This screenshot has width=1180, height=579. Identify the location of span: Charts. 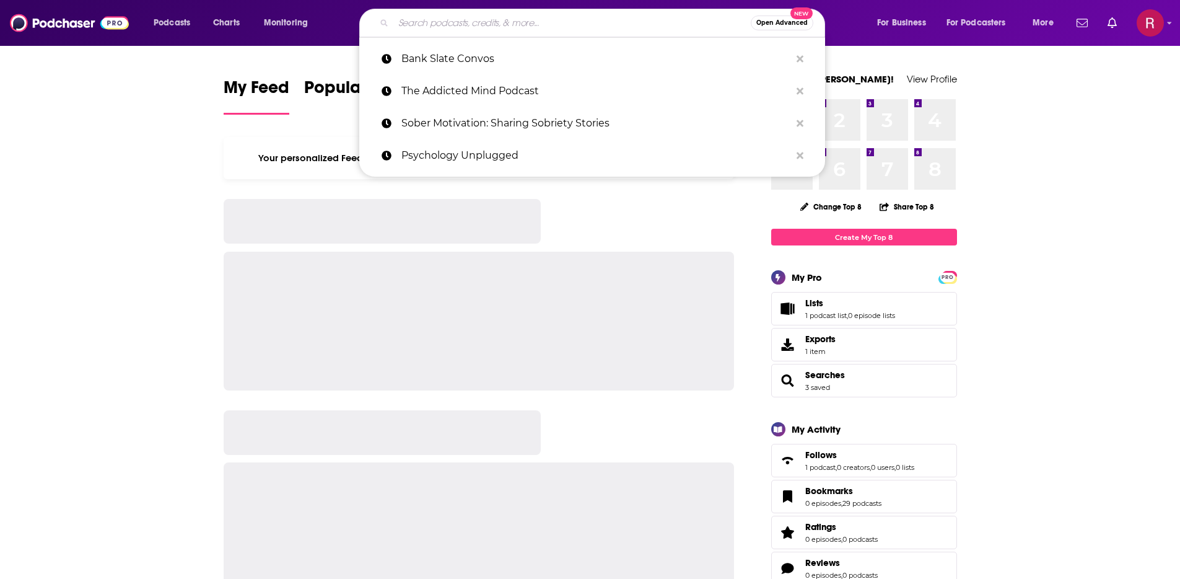
(226, 23).